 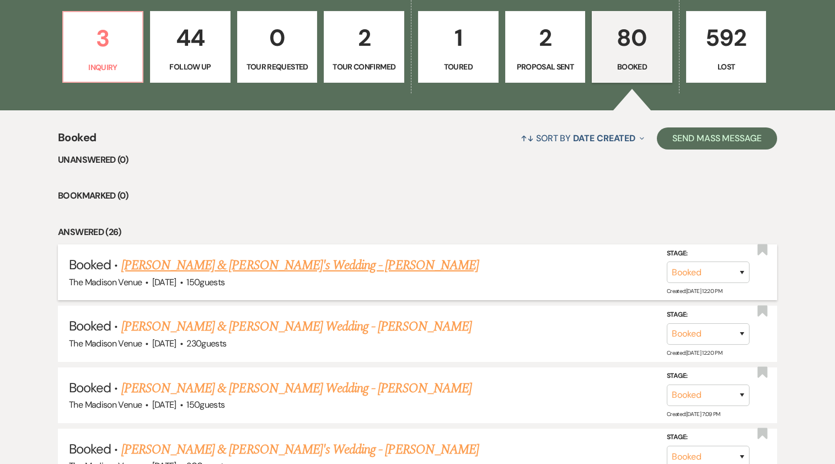 I want to click on p: 1, so click(x=458, y=37).